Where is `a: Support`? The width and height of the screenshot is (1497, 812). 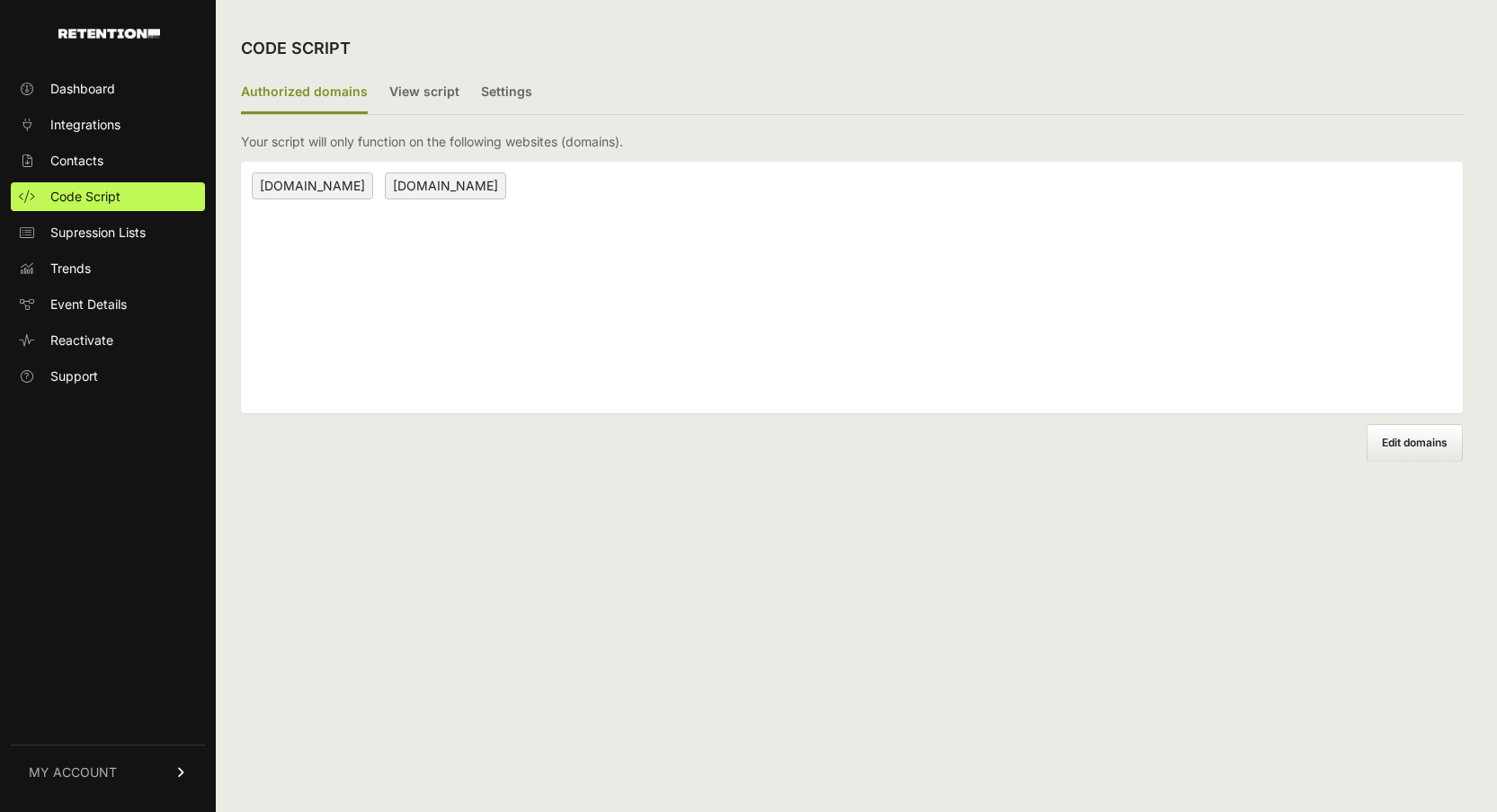
a: Support is located at coordinates (108, 377).